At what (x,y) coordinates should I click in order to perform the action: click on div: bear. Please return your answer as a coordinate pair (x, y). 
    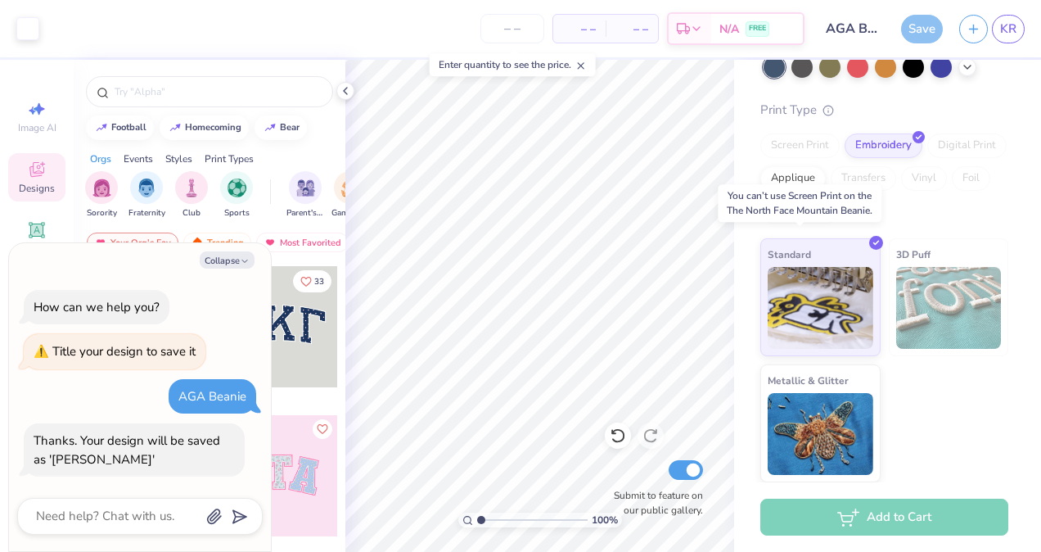
    Looking at the image, I should click on (290, 127).